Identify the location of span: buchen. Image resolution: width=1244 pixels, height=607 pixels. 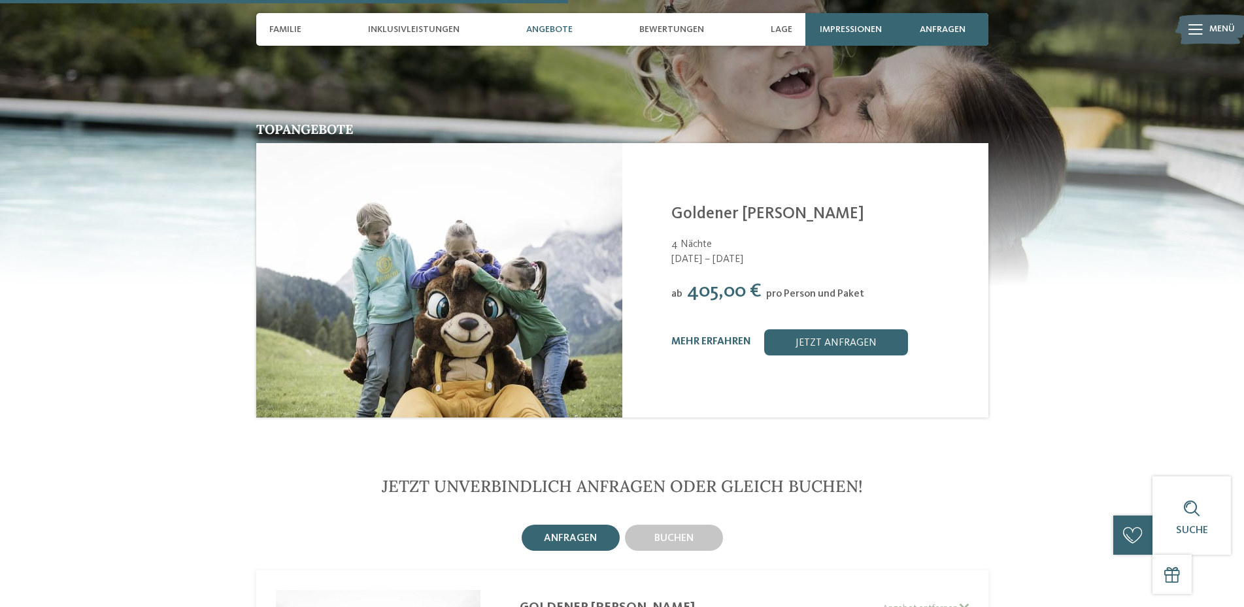
(674, 539).